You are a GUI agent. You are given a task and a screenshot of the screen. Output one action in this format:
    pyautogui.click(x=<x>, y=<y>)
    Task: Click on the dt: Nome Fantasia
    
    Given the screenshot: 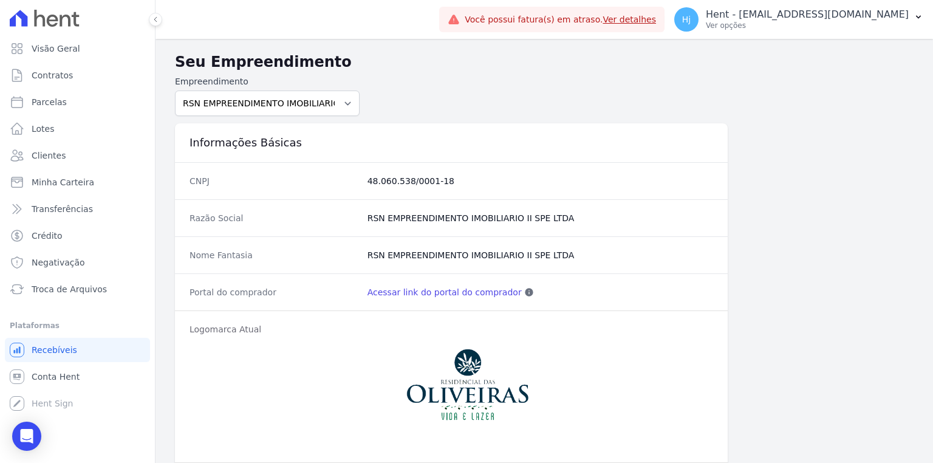 What is the action you would take?
    pyautogui.click(x=273, y=255)
    